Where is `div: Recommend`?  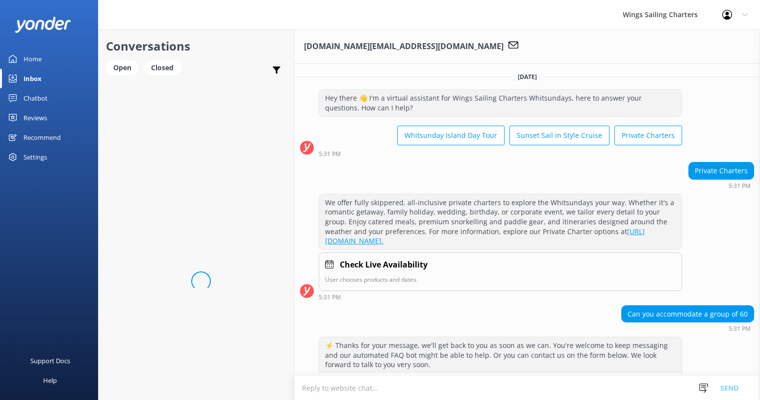
div: Recommend is located at coordinates (42, 137).